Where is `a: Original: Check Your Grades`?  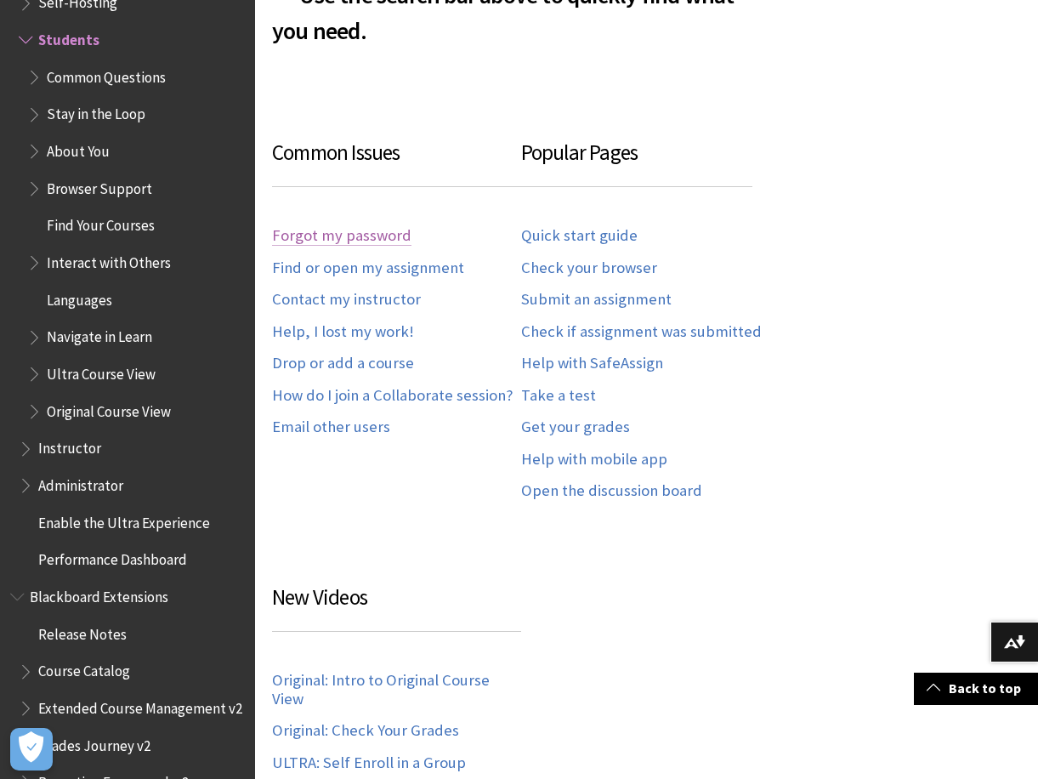
a: Original: Check Your Grades is located at coordinates (366, 730).